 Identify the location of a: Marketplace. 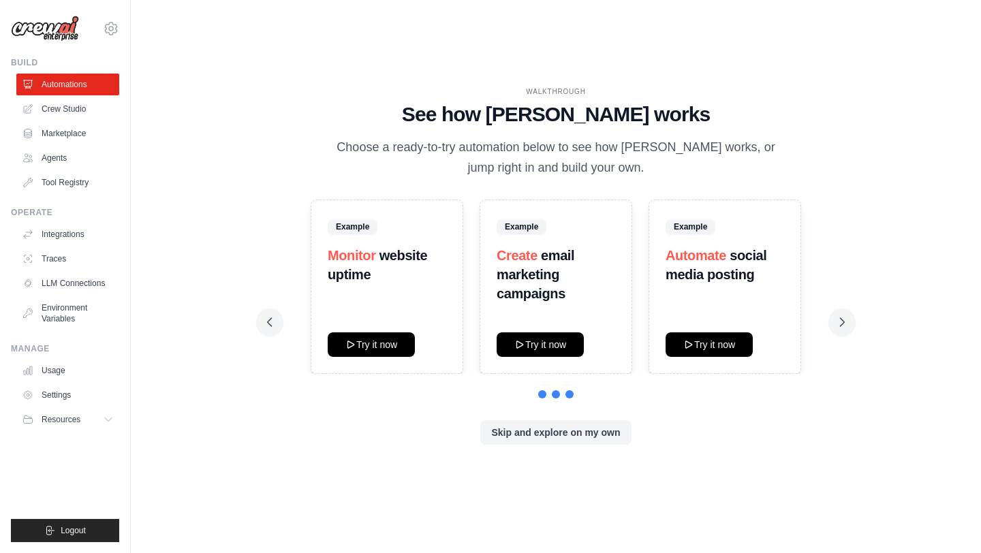
(67, 133).